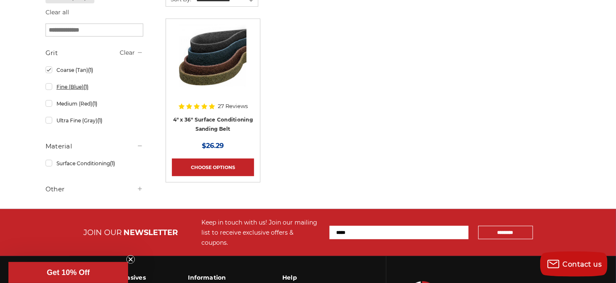 This screenshot has width=616, height=283. I want to click on a: Medium (Red), so click(94, 104).